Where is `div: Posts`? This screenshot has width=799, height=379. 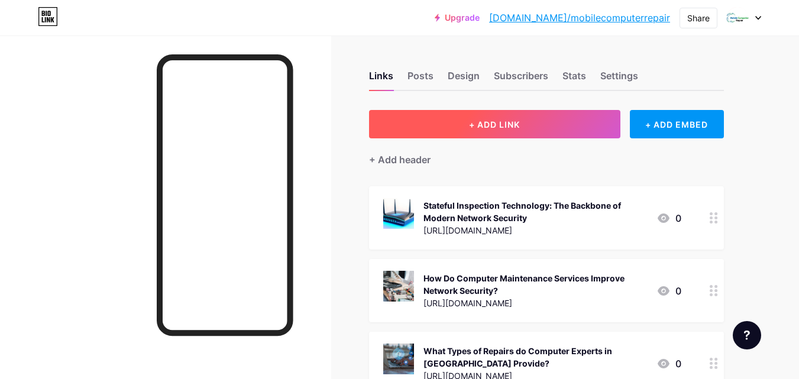 div: Posts is located at coordinates (420, 79).